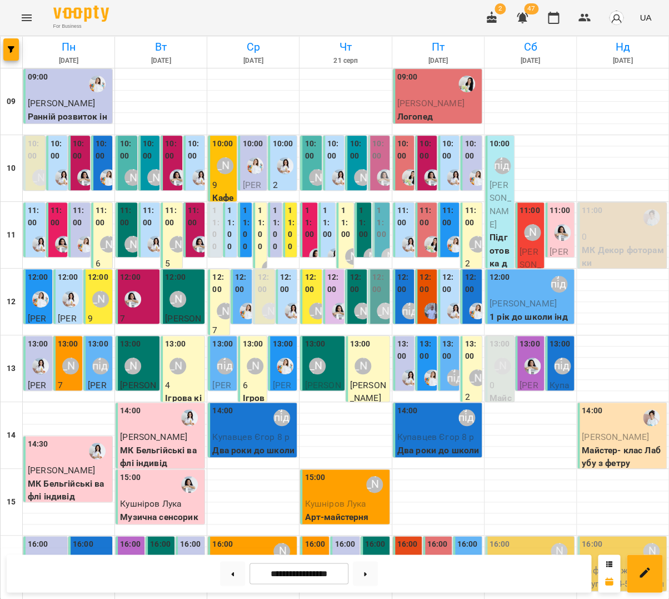 This screenshot has height=599, width=669. What do you see at coordinates (433, 311) in the screenshot?
I see `div: Marco` at bounding box center [433, 311].